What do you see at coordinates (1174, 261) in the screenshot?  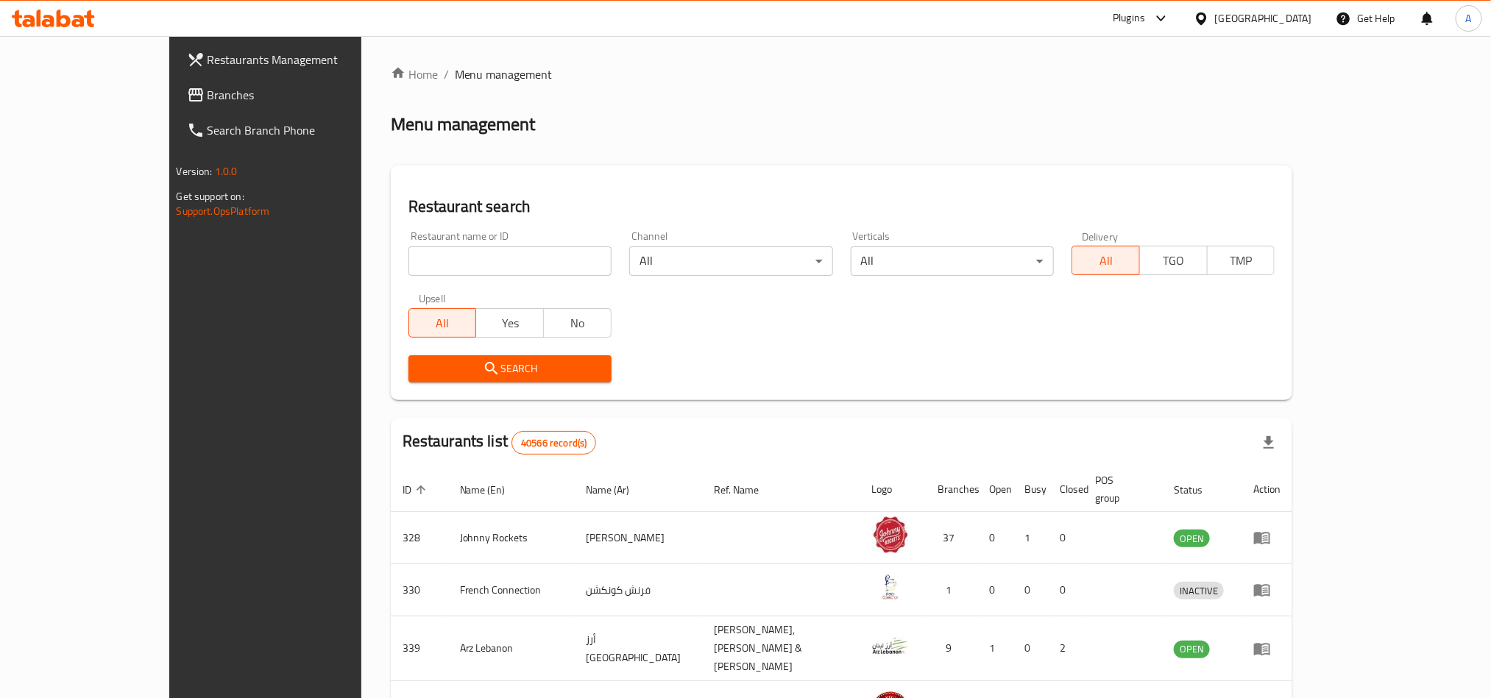 I see `span: TGO` at bounding box center [1174, 261].